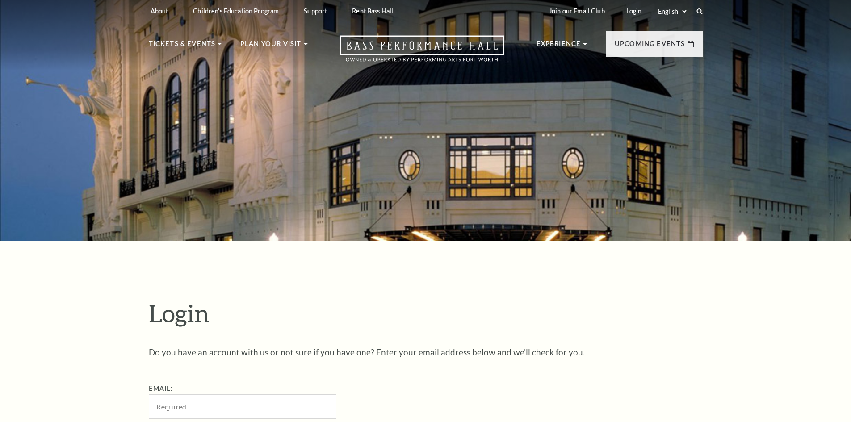 The height and width of the screenshot is (422, 851). What do you see at coordinates (315, 11) in the screenshot?
I see `p: Support` at bounding box center [315, 11].